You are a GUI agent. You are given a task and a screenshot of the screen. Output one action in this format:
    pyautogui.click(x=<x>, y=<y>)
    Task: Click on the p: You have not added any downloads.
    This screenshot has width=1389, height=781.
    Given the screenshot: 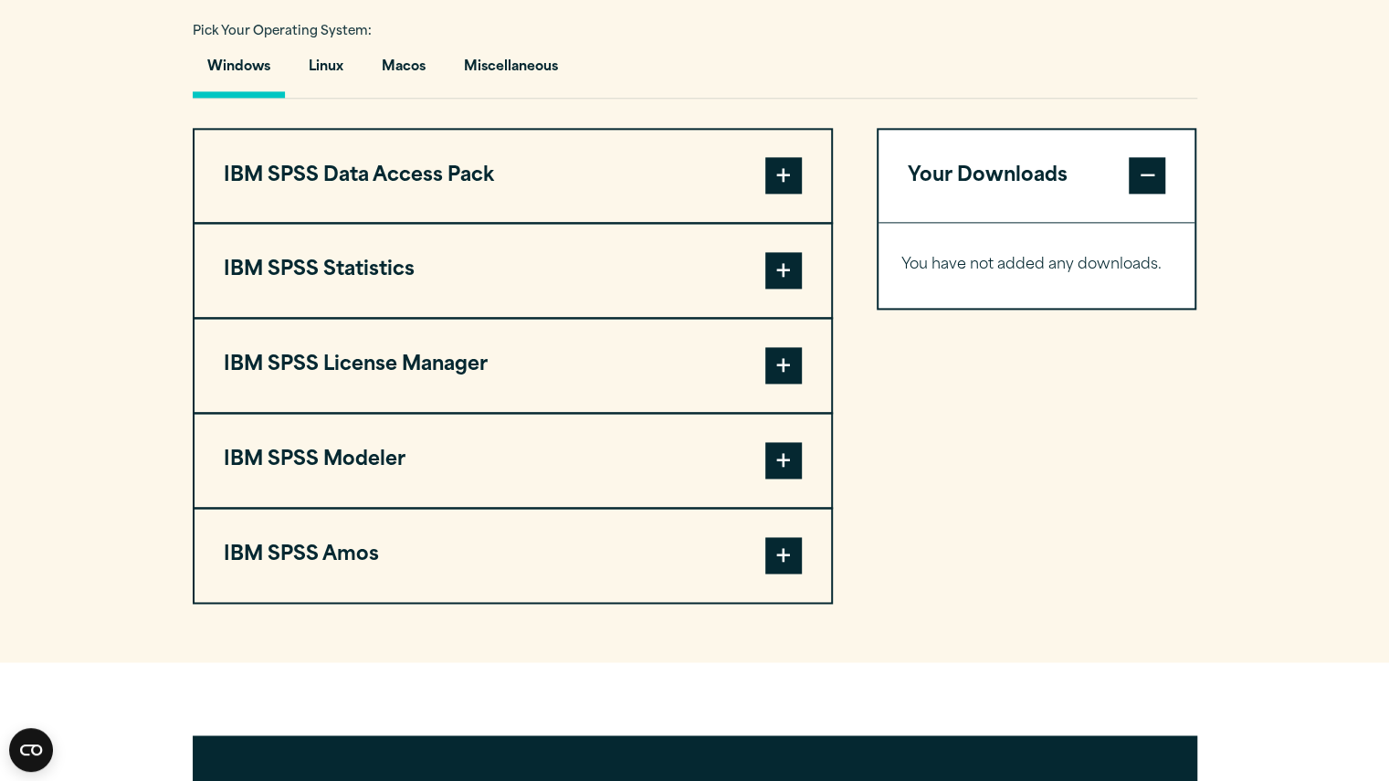 What is the action you would take?
    pyautogui.click(x=1036, y=265)
    